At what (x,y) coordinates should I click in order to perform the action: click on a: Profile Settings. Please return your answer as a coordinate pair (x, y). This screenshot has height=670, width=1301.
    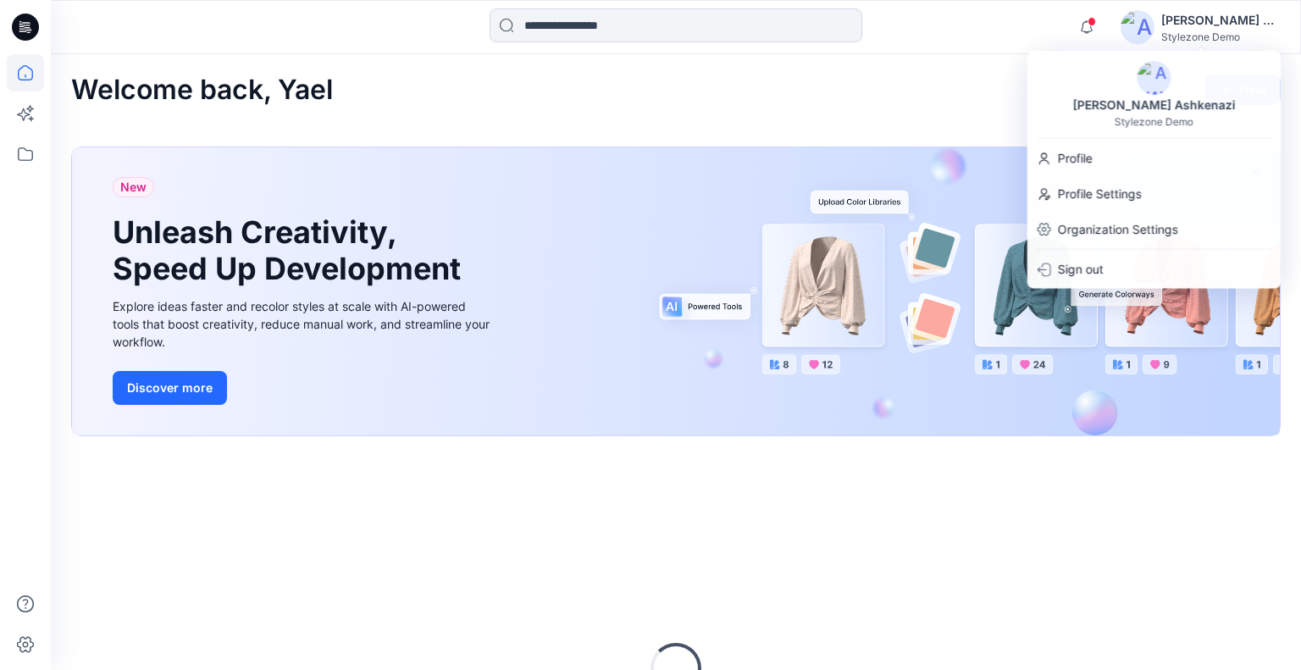
    Looking at the image, I should click on (1155, 194).